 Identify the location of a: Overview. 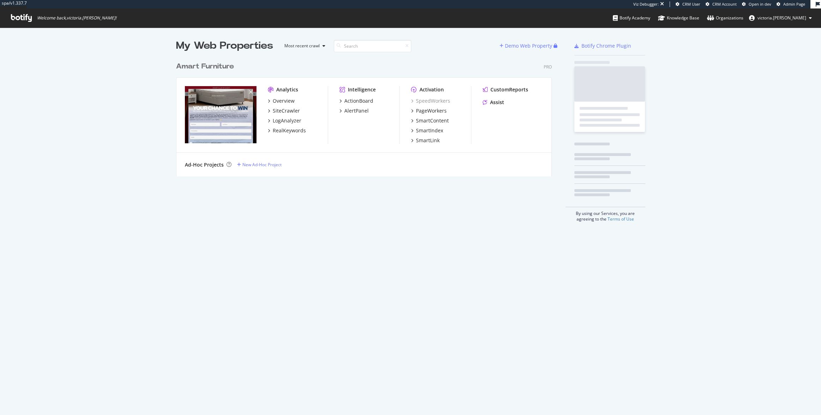
(281, 101).